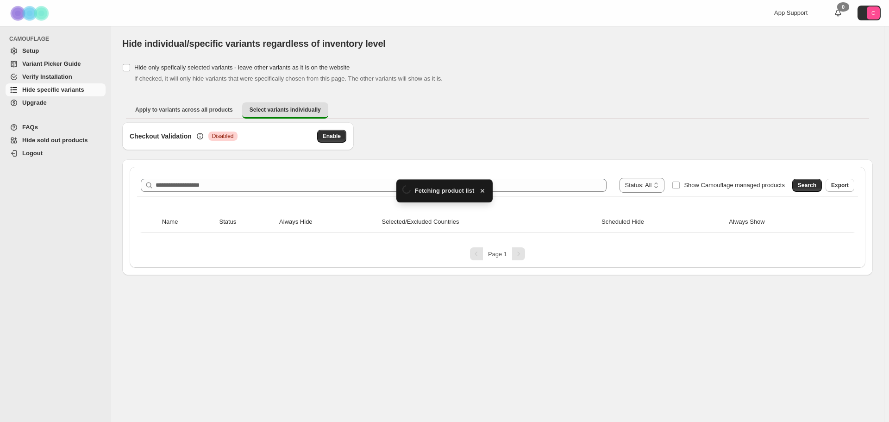  Describe the element at coordinates (873, 13) in the screenshot. I see `span: Avatar with initials C` at that location.